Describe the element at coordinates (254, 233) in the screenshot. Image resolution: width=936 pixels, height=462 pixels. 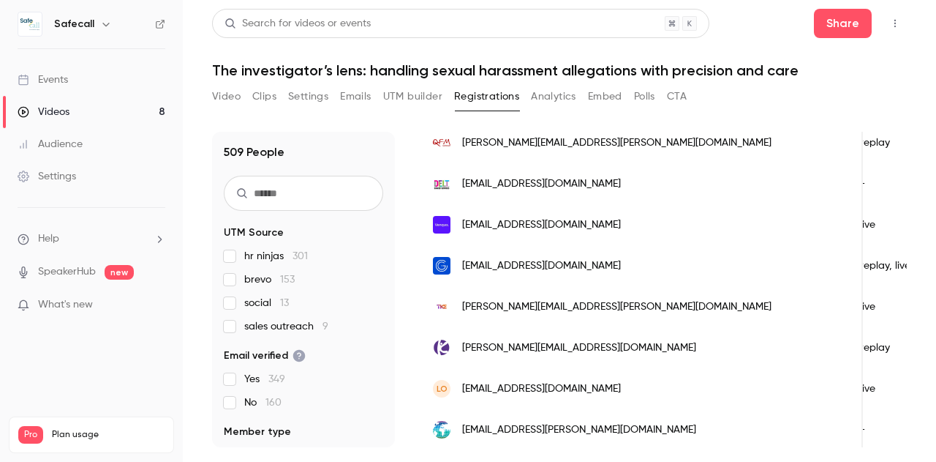
I see `span: UTM Source` at that location.